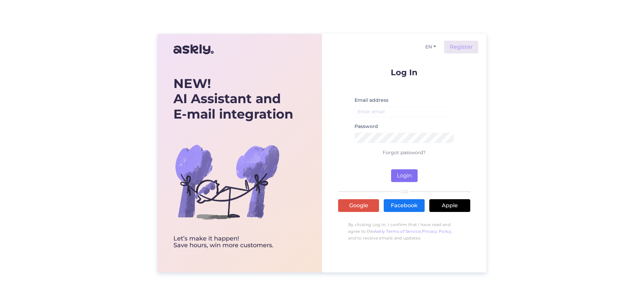 The width and height of the screenshot is (644, 306). I want to click on div: AI Assistant and E-mail integration, so click(233, 99).